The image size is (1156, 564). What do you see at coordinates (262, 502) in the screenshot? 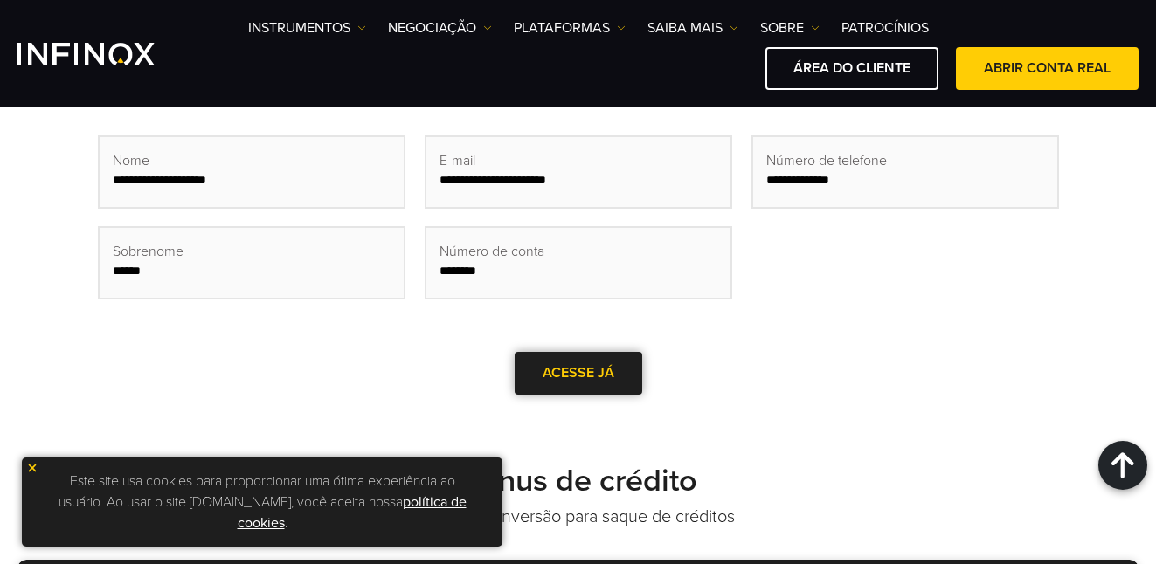
I see `p: Este site usa cookies para proporcionar uma ótima experiência ao usuário. Ao usar o site [DOMAIN_...` at bounding box center [262, 502].